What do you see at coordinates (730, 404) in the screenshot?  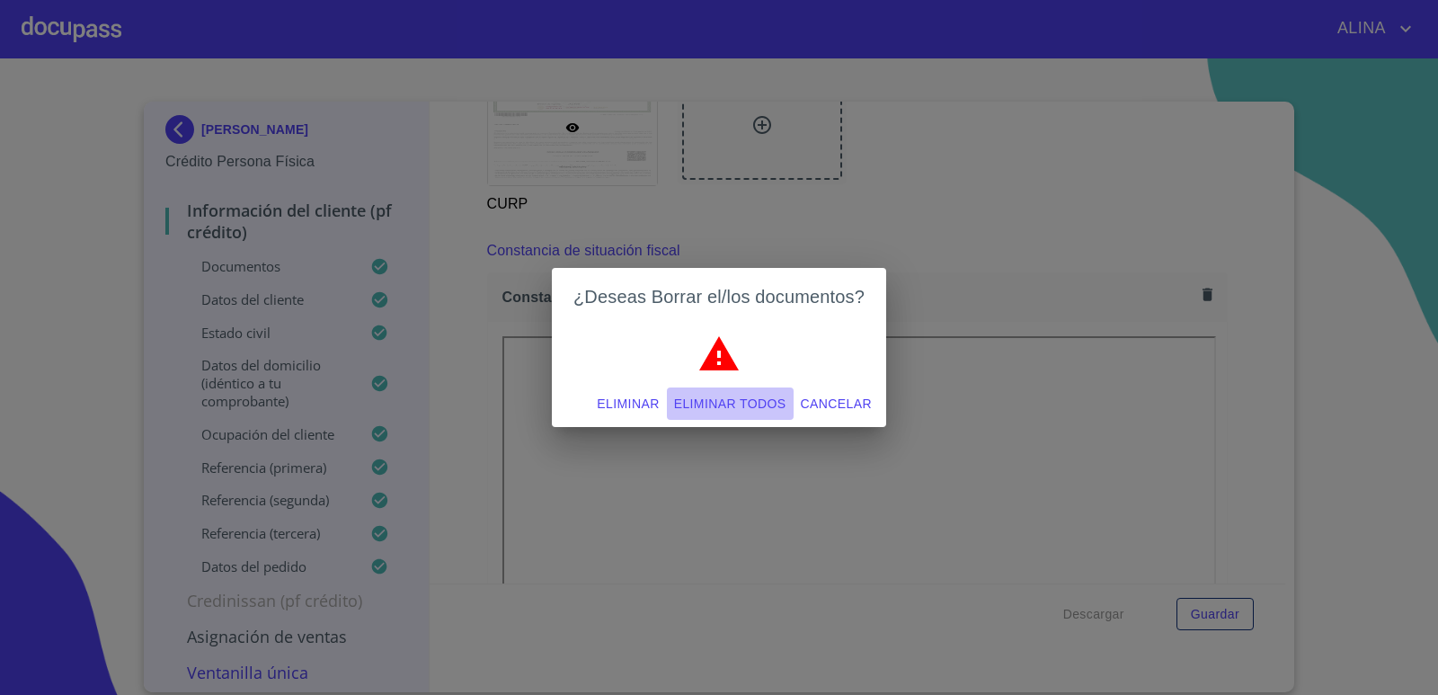 I see `button: Eliminar todos` at bounding box center [730, 404].